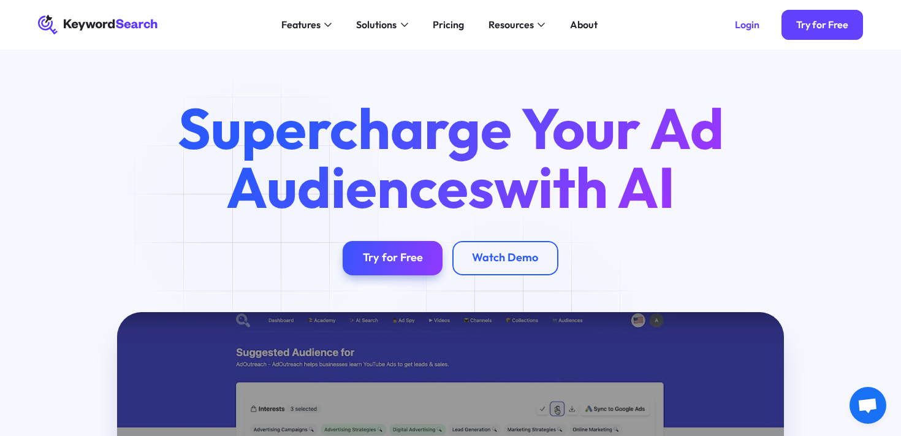 The width and height of the screenshot is (901, 436). Describe the element at coordinates (511, 25) in the screenshot. I see `div: Resources` at that location.